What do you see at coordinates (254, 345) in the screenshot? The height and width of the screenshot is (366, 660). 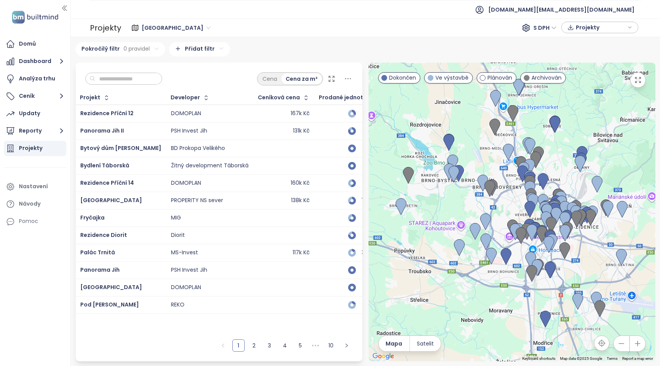 I see `a: 2` at bounding box center [254, 345].